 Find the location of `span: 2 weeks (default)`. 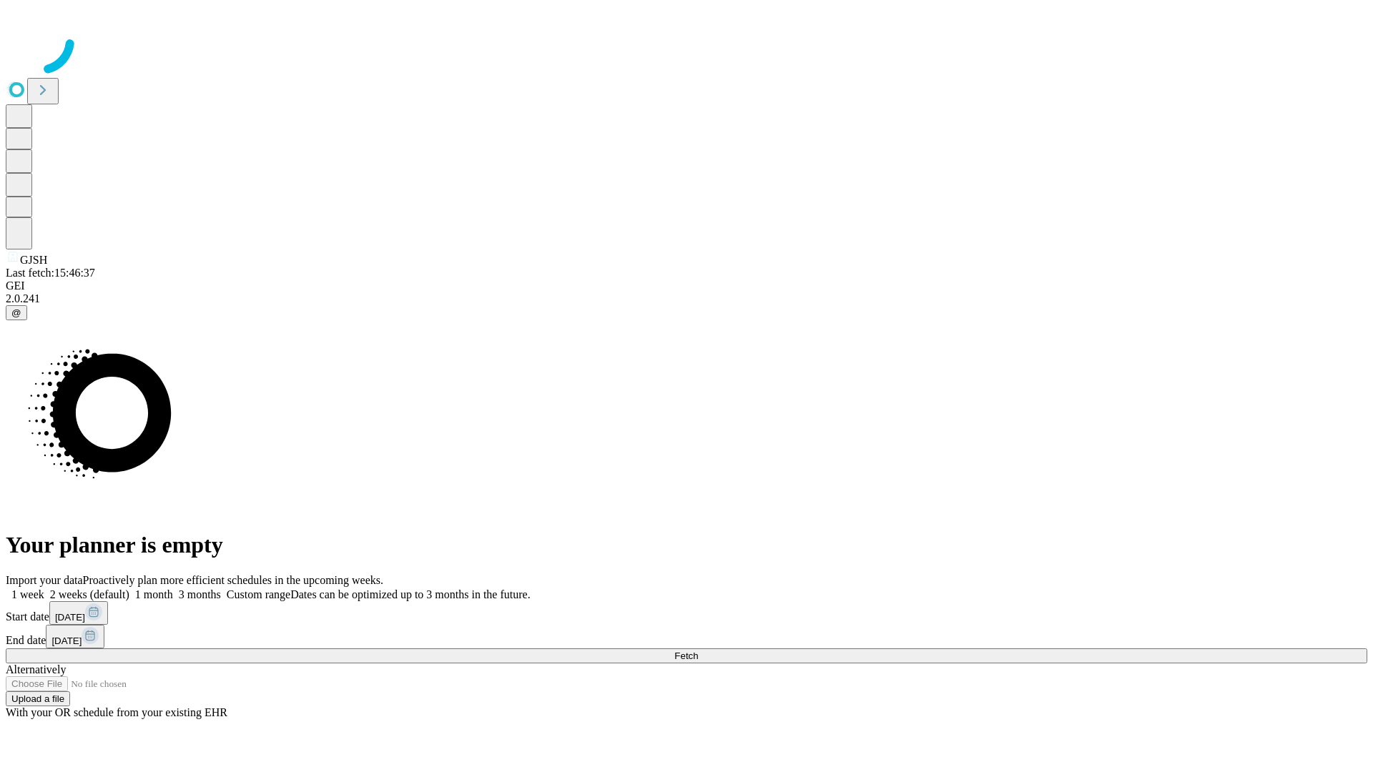

span: 2 weeks (default) is located at coordinates (89, 594).